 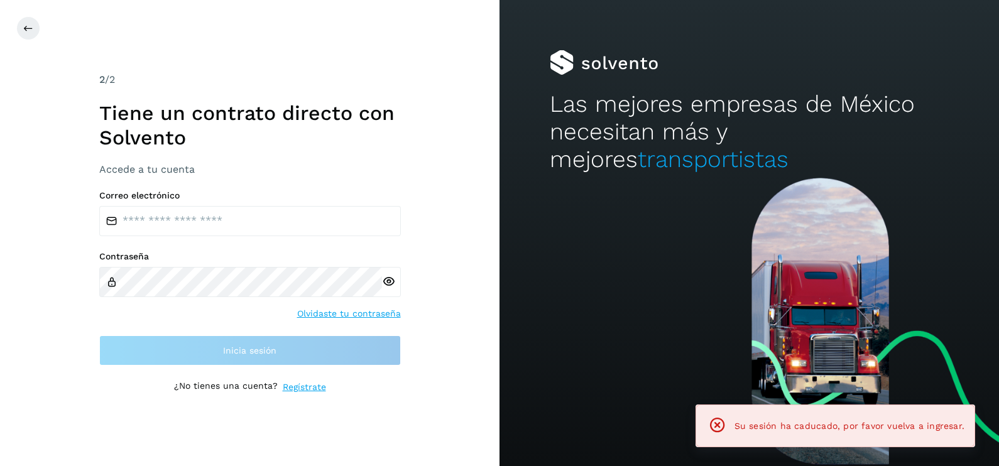 I want to click on span: Inicia sesión, so click(x=249, y=351).